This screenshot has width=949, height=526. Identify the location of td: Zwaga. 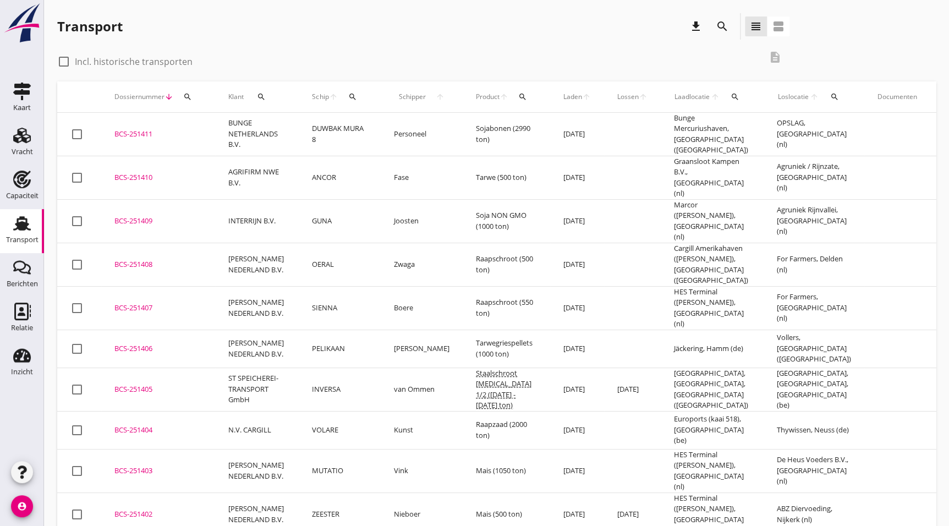
(421, 264).